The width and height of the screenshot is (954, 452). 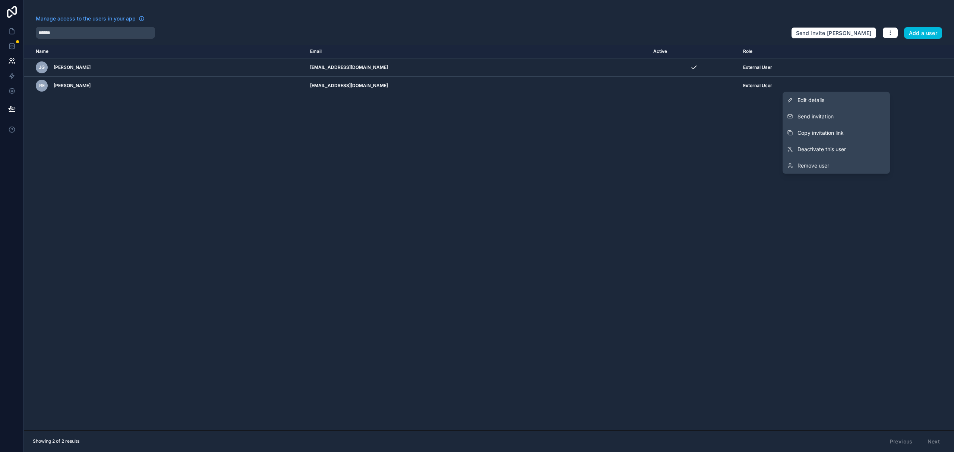 What do you see at coordinates (90, 19) in the screenshot?
I see `a: Manage access to the users in your app` at bounding box center [90, 19].